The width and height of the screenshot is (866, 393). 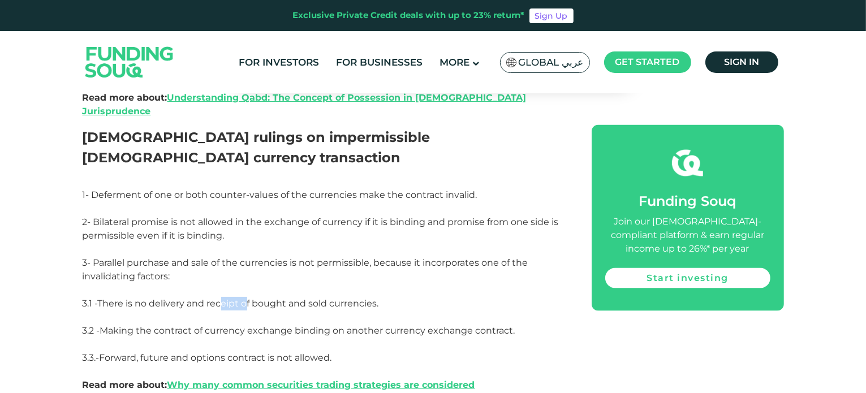 What do you see at coordinates (741, 62) in the screenshot?
I see `a: Sign in` at bounding box center [741, 62].